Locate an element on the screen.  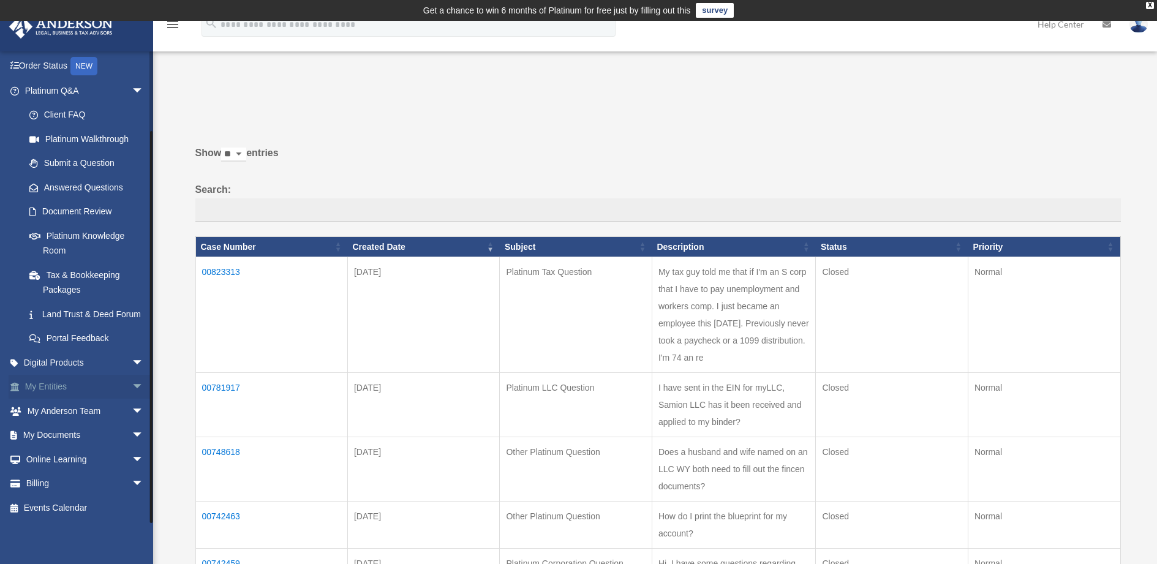
td: 00742463 is located at coordinates (271, 525).